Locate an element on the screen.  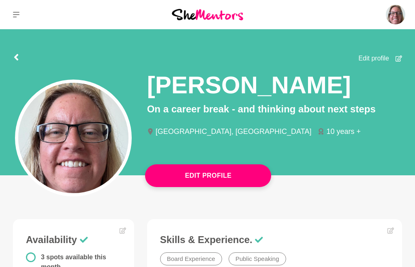
h3: Skills & Experience. is located at coordinates (275, 240).